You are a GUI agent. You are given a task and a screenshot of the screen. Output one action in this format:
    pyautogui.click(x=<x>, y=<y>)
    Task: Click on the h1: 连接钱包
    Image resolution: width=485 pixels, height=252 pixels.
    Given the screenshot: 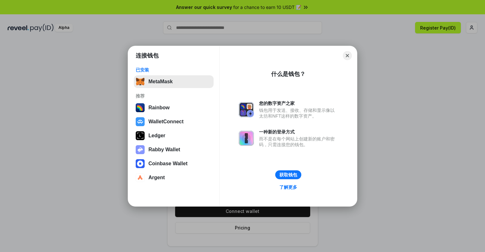 What is the action you would take?
    pyautogui.click(x=147, y=56)
    